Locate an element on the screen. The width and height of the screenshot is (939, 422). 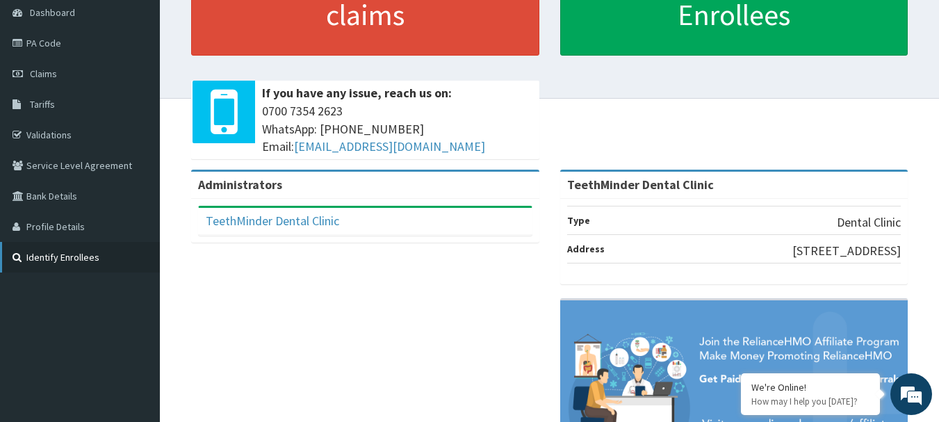
a: TeethMinder Dental Clinic is located at coordinates (273, 220).